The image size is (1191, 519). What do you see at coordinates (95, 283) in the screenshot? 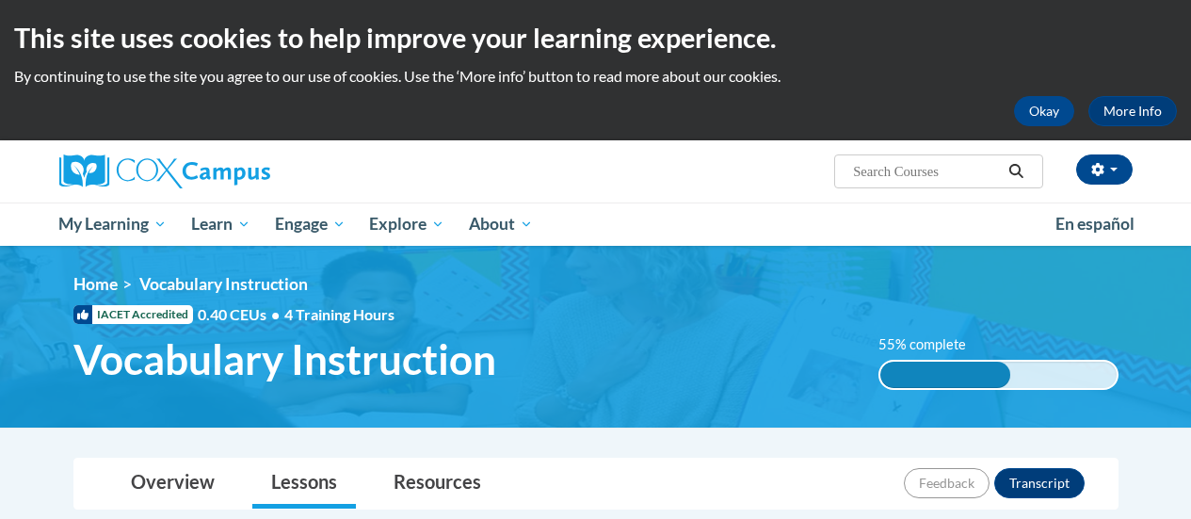
I see `a: Home` at bounding box center [95, 283].